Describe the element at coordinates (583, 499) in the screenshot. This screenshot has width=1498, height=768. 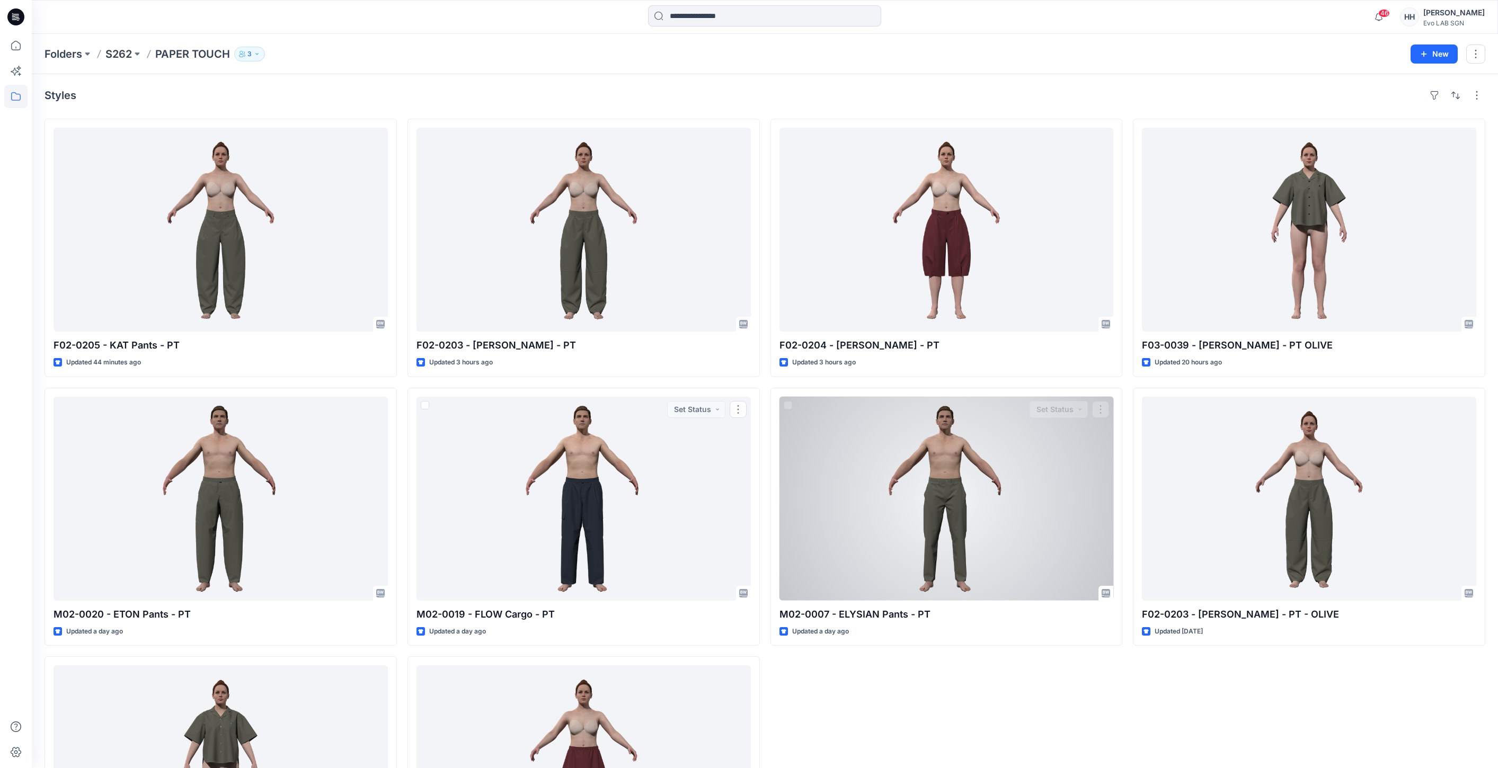
I see `a: M02-0019 - FLOW Cargo - PT` at that location.